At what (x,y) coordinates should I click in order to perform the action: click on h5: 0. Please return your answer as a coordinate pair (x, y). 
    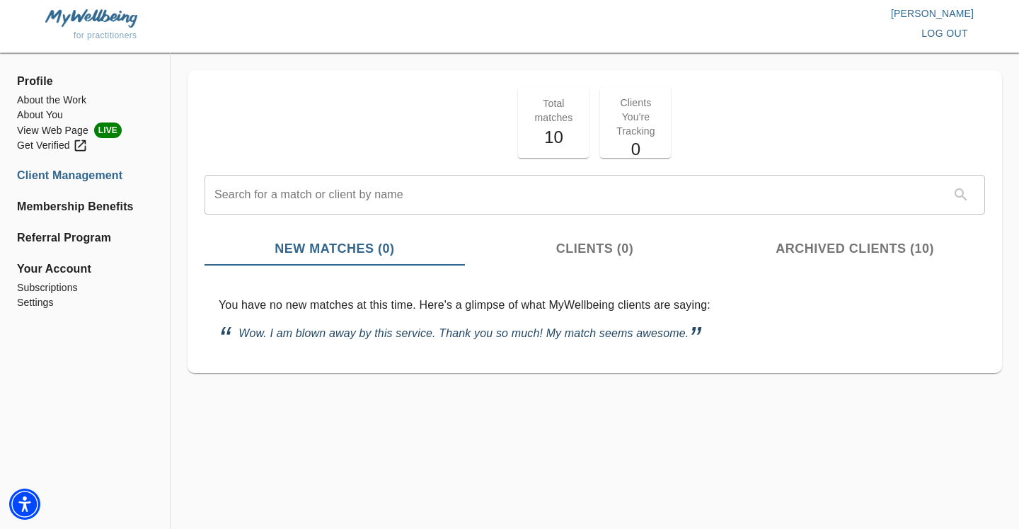
    Looking at the image, I should click on (636, 149).